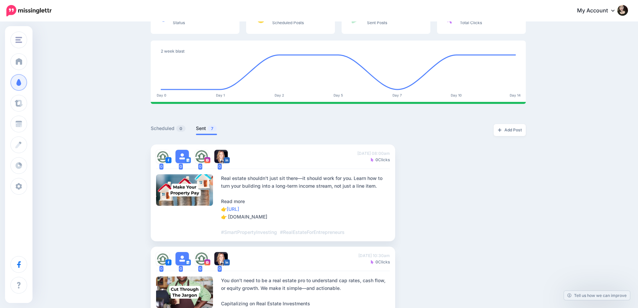  Describe the element at coordinates (599, 11) in the screenshot. I see `a: My Account` at that location.